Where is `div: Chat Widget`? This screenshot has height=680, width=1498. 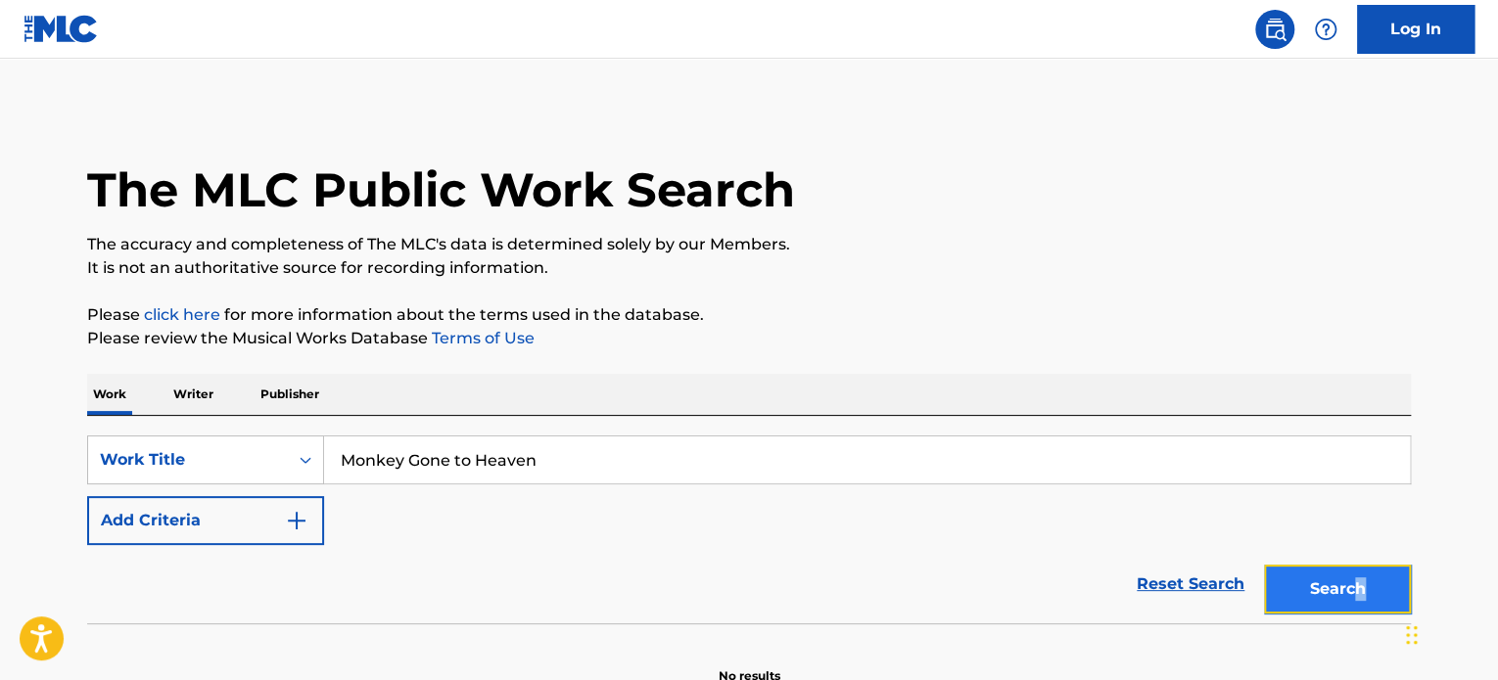
div: Chat Widget is located at coordinates (1449, 633).